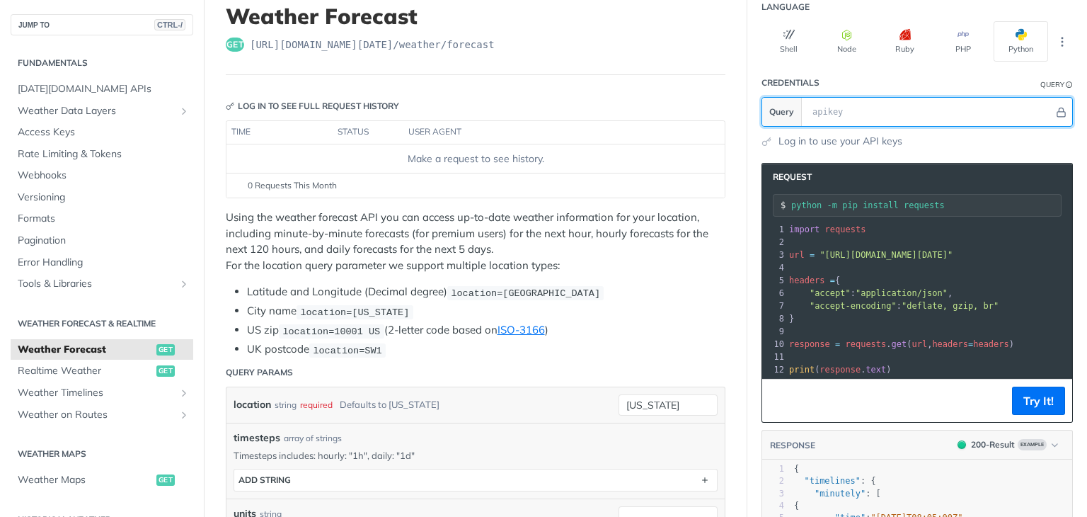  What do you see at coordinates (102, 197) in the screenshot?
I see `a: Versioning` at bounding box center [102, 197].